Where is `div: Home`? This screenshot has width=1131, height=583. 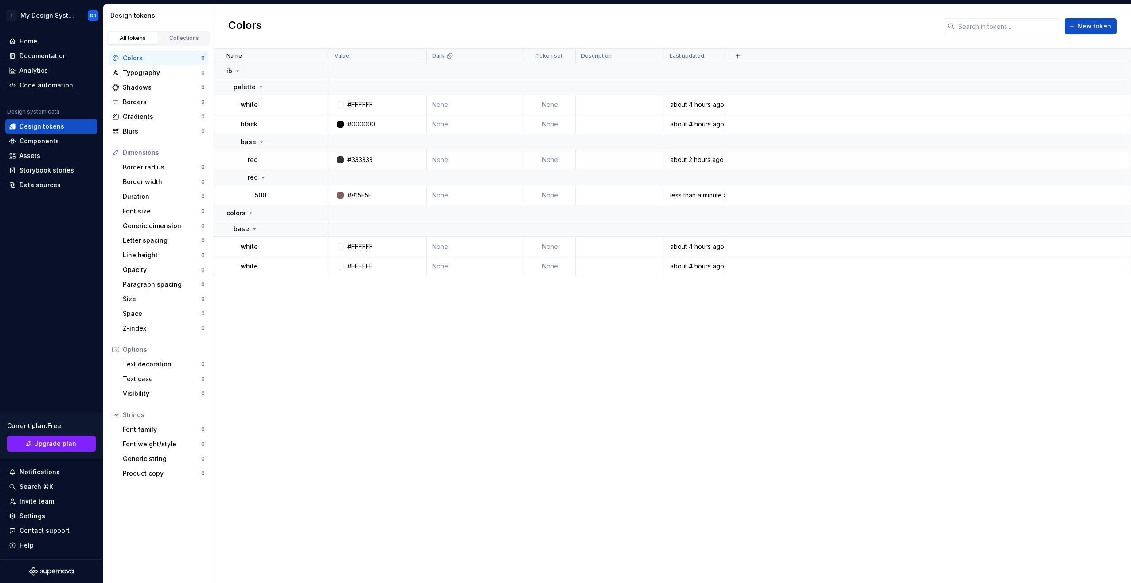 div: Home is located at coordinates (28, 41).